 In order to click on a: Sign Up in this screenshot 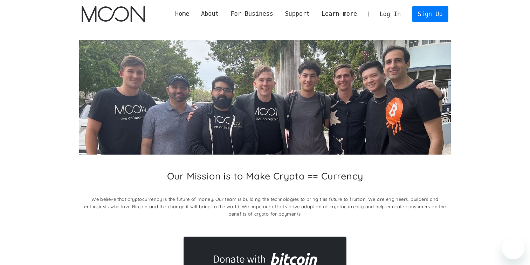, I will do `click(430, 14)`.